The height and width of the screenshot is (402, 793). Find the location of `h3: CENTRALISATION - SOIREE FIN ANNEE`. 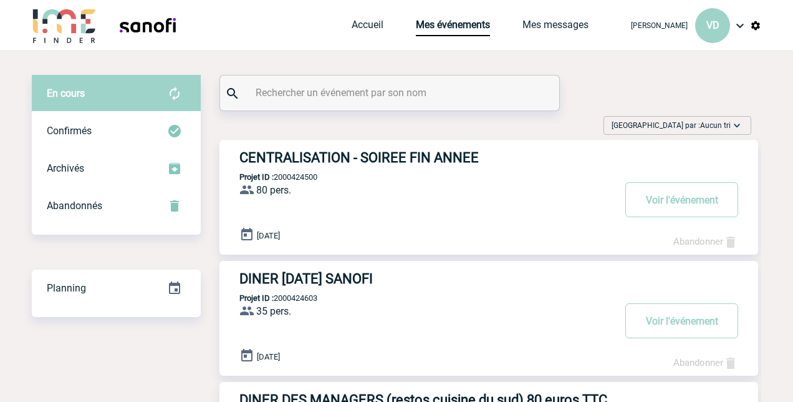

h3: CENTRALISATION - SOIREE FIN ANNEE is located at coordinates (427, 157).